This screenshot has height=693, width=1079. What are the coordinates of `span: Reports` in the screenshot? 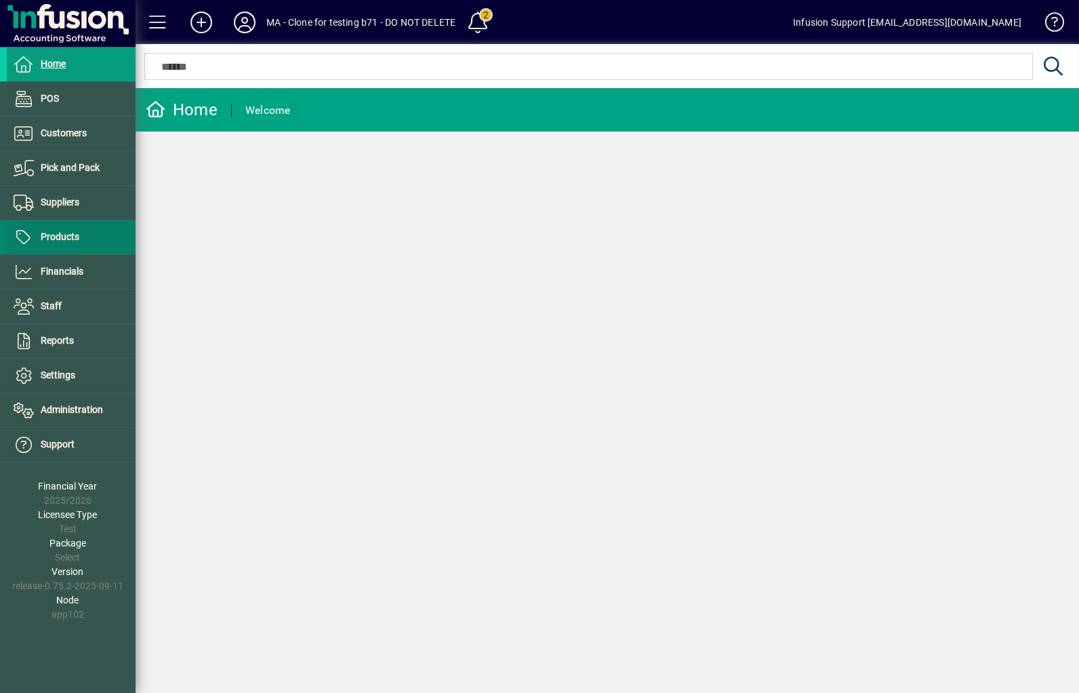 It's located at (57, 340).